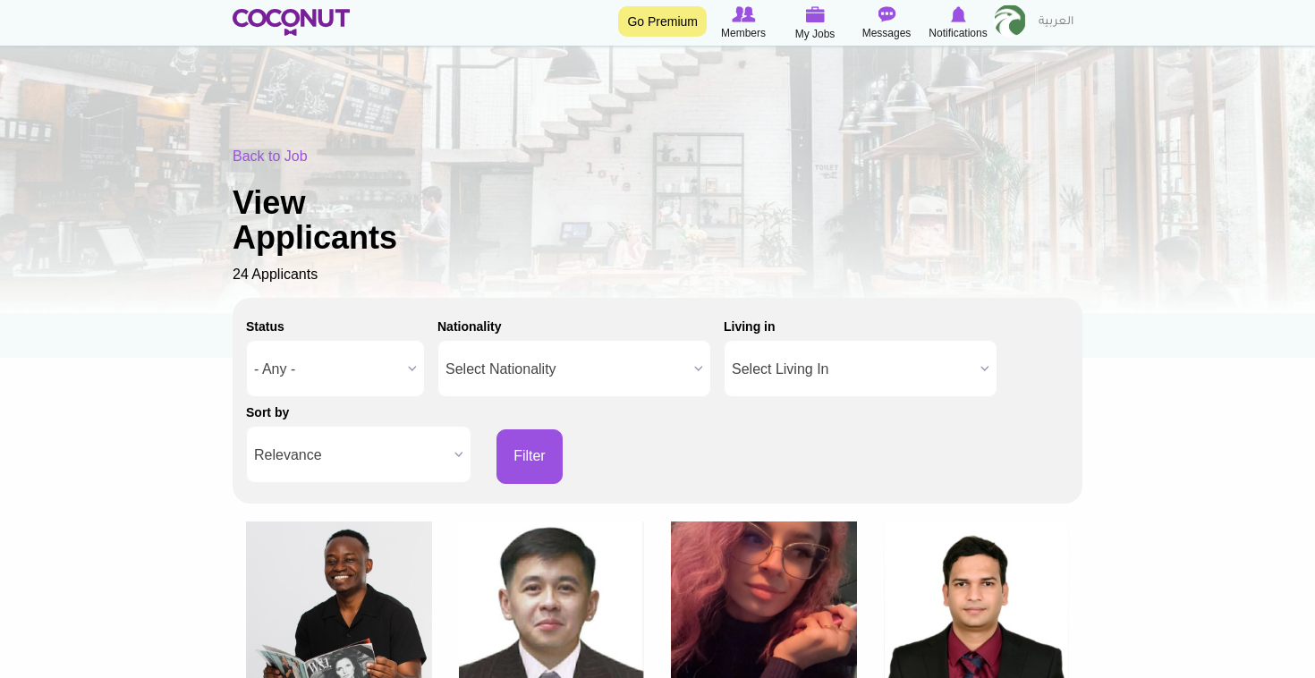 The image size is (1315, 678). Describe the element at coordinates (265, 327) in the screenshot. I see `label: Status` at that location.